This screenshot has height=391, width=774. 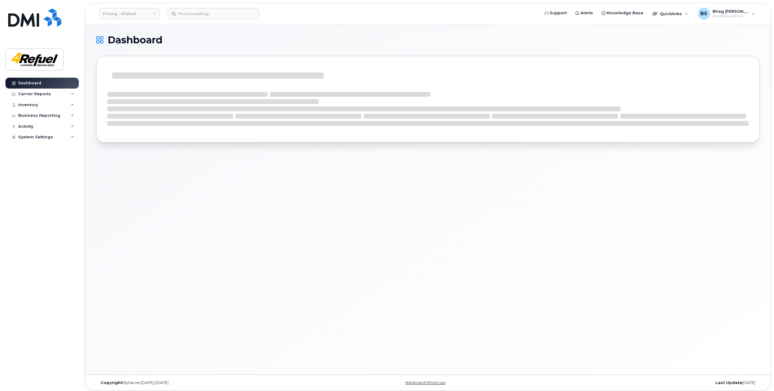 What do you see at coordinates (112, 382) in the screenshot?
I see `strong: Copyright` at bounding box center [112, 382].